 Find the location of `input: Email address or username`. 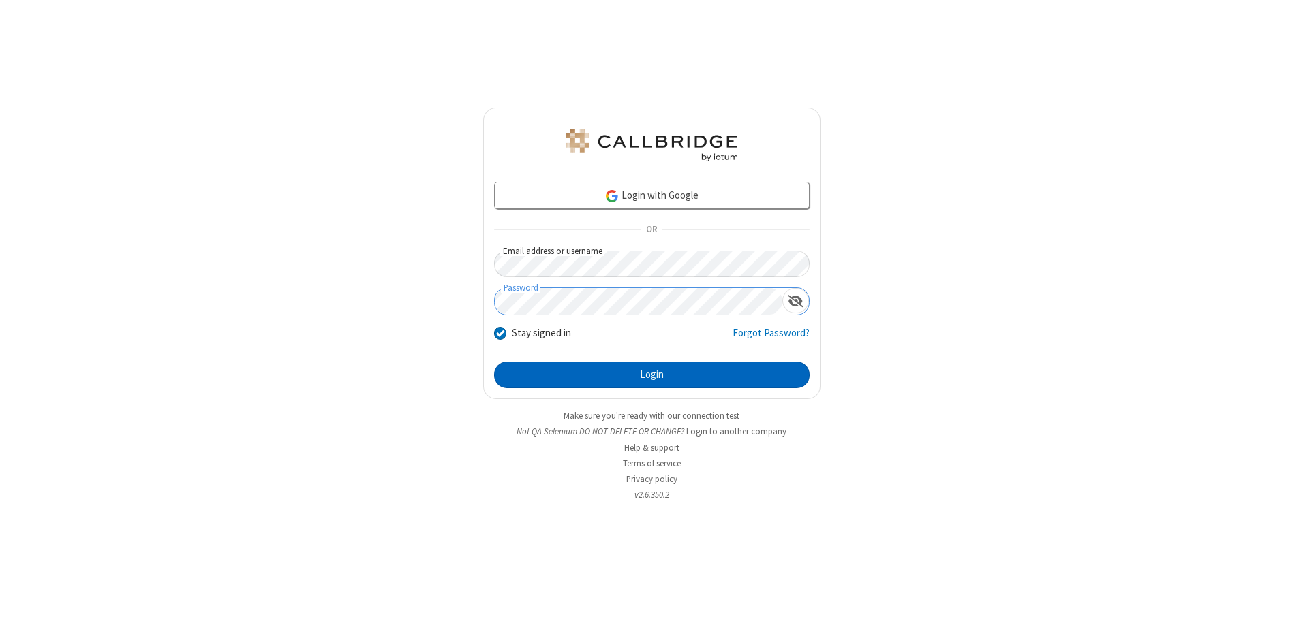

input: Email address or username is located at coordinates (651, 264).